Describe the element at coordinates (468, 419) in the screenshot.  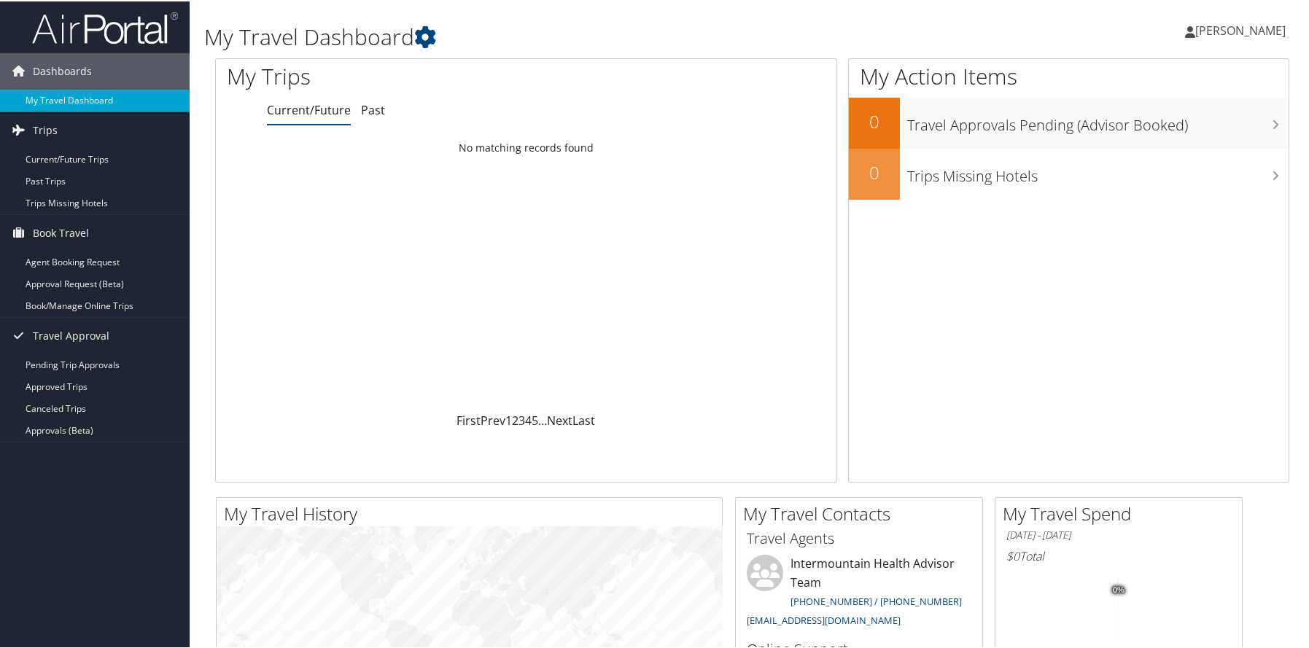
I see `a: First` at that location.